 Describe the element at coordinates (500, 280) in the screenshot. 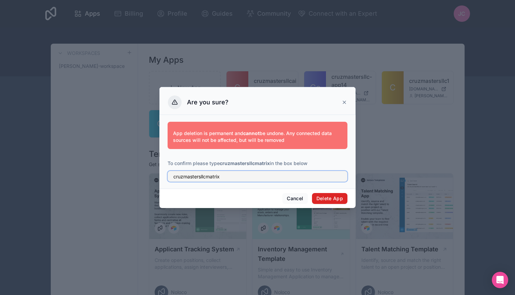

I see `div: Open Intercom Messenger` at that location.